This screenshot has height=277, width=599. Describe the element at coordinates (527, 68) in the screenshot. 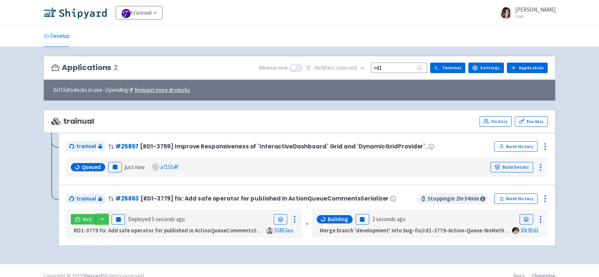

I see `a: Application` at that location.